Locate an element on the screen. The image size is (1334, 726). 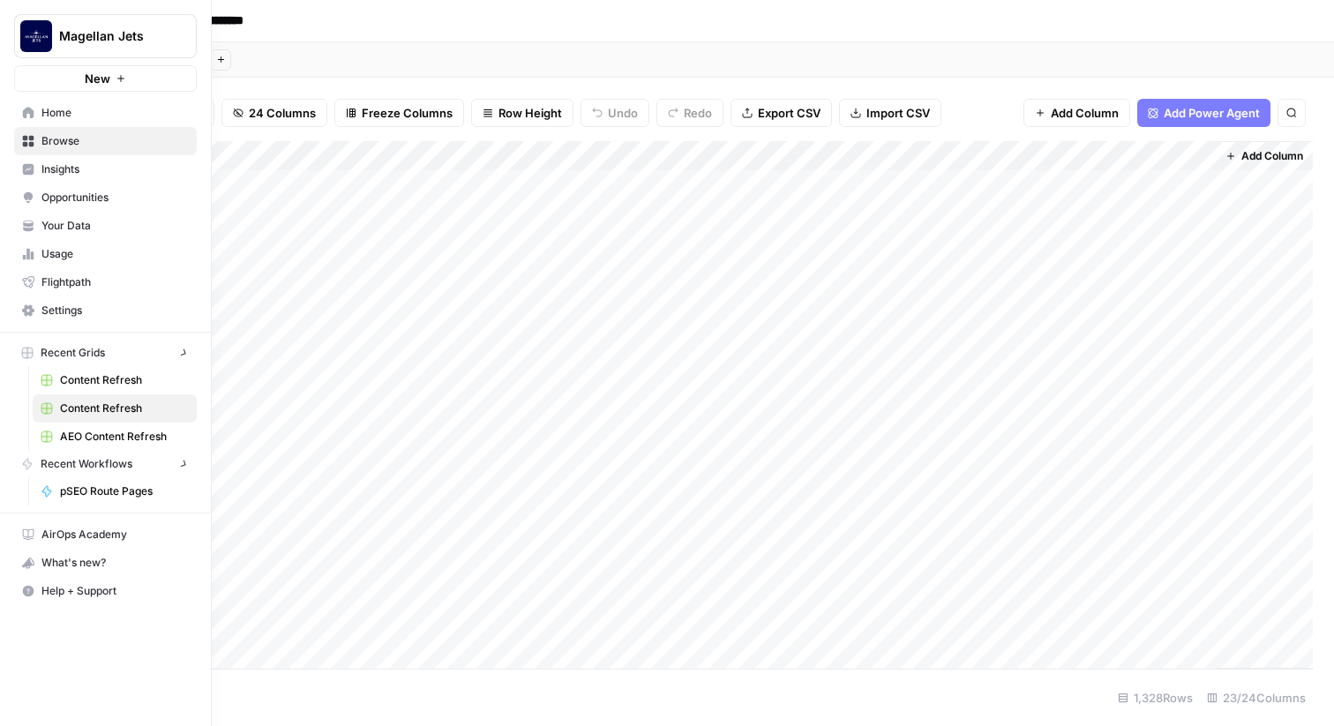
span: AirOps Academy is located at coordinates (115, 535).